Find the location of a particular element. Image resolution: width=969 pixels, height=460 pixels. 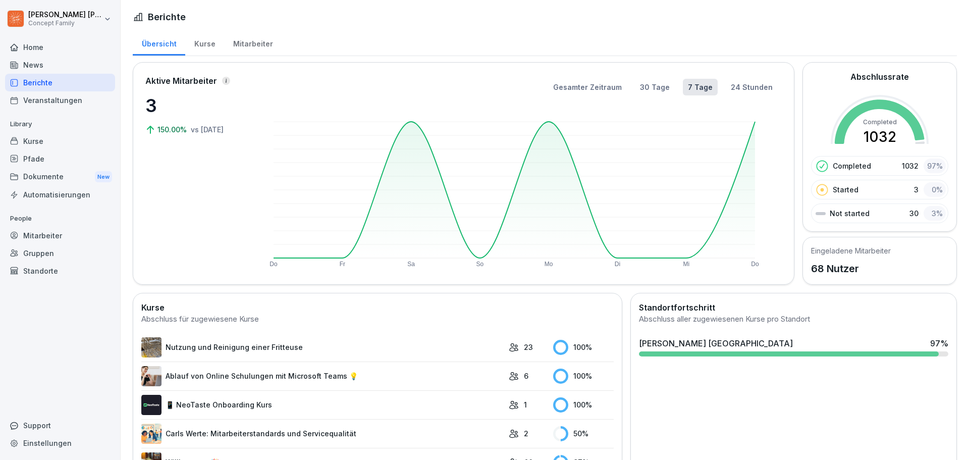

a: DokumenteNew is located at coordinates (60, 177).